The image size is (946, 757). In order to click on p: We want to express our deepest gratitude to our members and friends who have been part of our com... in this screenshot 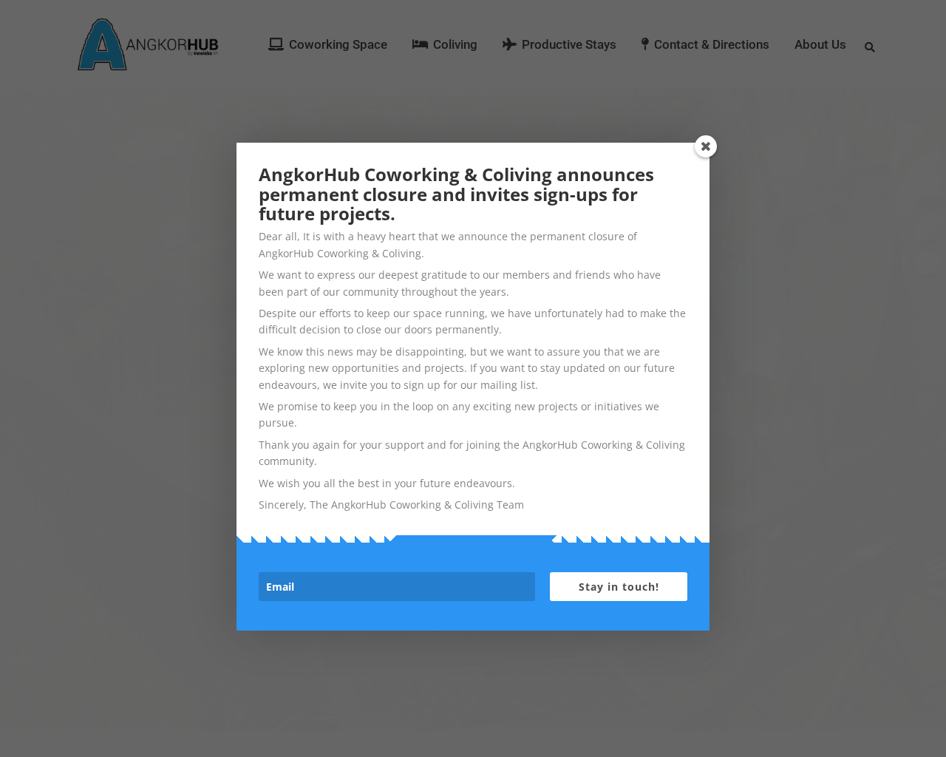, I will do `click(473, 283)`.